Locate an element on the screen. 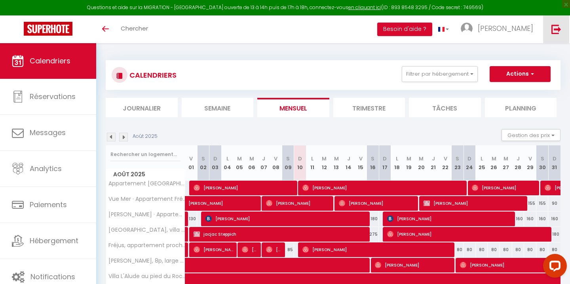 The image size is (570, 284). th: 20 is located at coordinates (421, 163).